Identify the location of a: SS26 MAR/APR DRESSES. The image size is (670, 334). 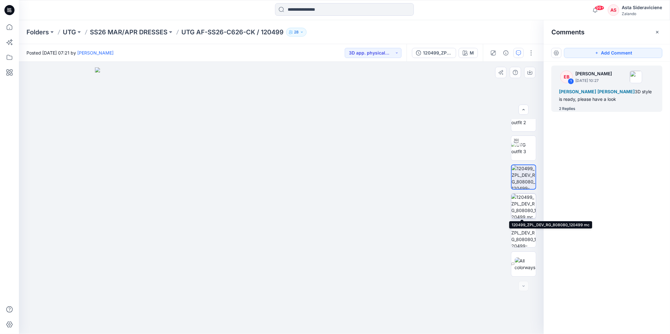
(129, 32).